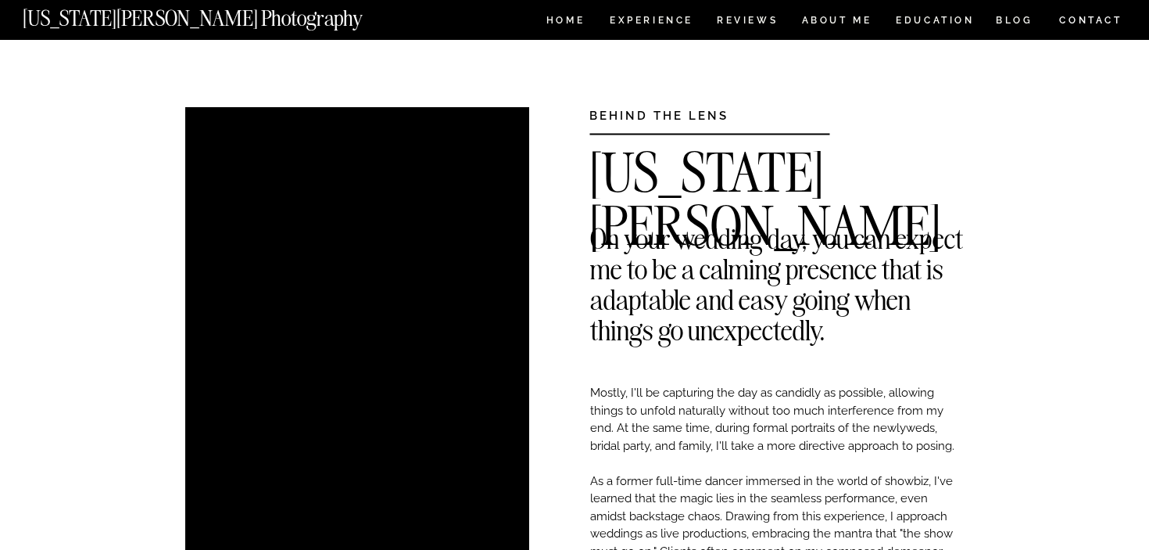 This screenshot has width=1149, height=550. Describe the element at coordinates (685, 113) in the screenshot. I see `h3: BEHIND THE LENS` at that location.